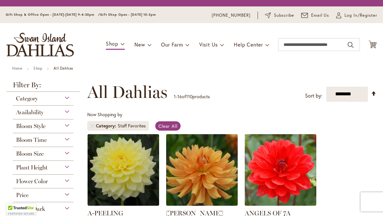 The image size is (383, 216). I want to click on span: Flower Color, so click(32, 181).